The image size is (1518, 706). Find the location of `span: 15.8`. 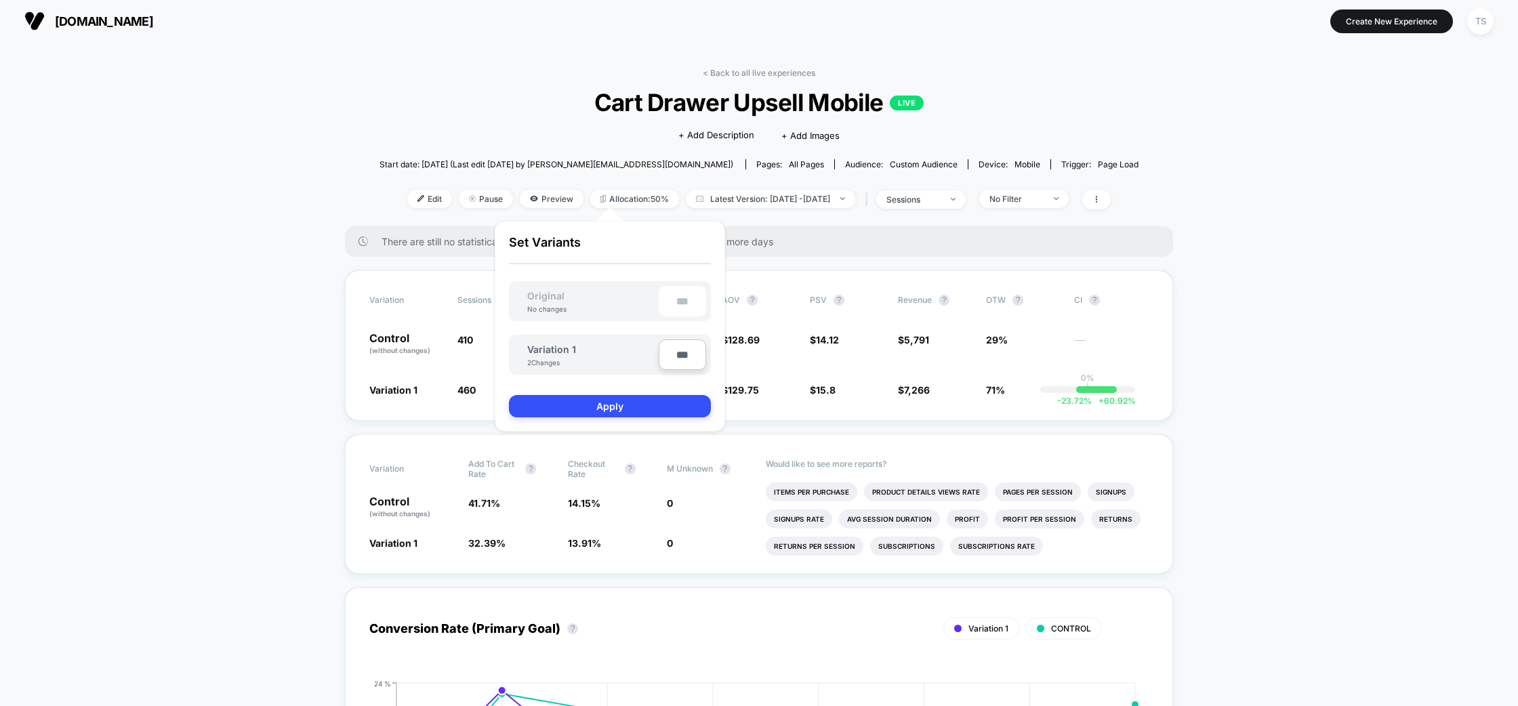

span: 15.8 is located at coordinates (826, 390).